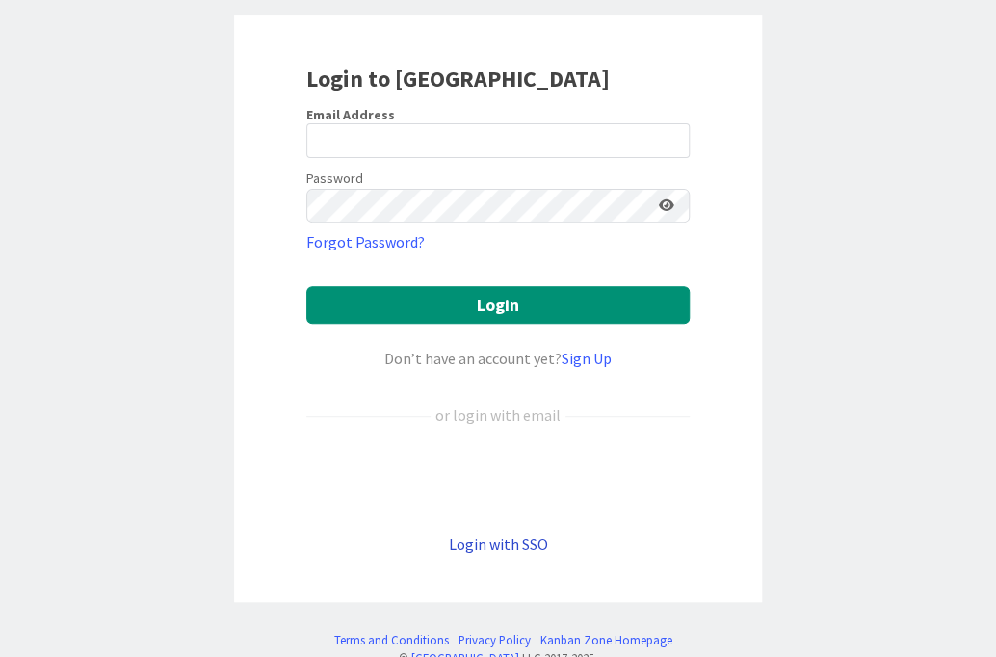  What do you see at coordinates (586, 358) in the screenshot?
I see `a: Sign Up` at bounding box center [586, 358].